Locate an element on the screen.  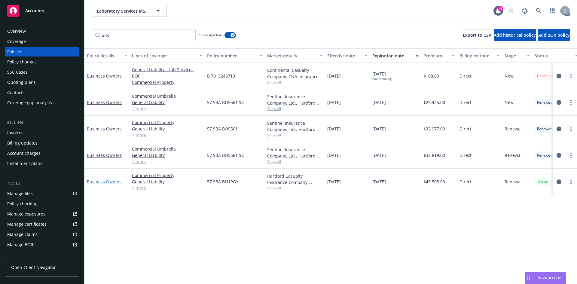
button: Add historical policy is located at coordinates (515, 35).